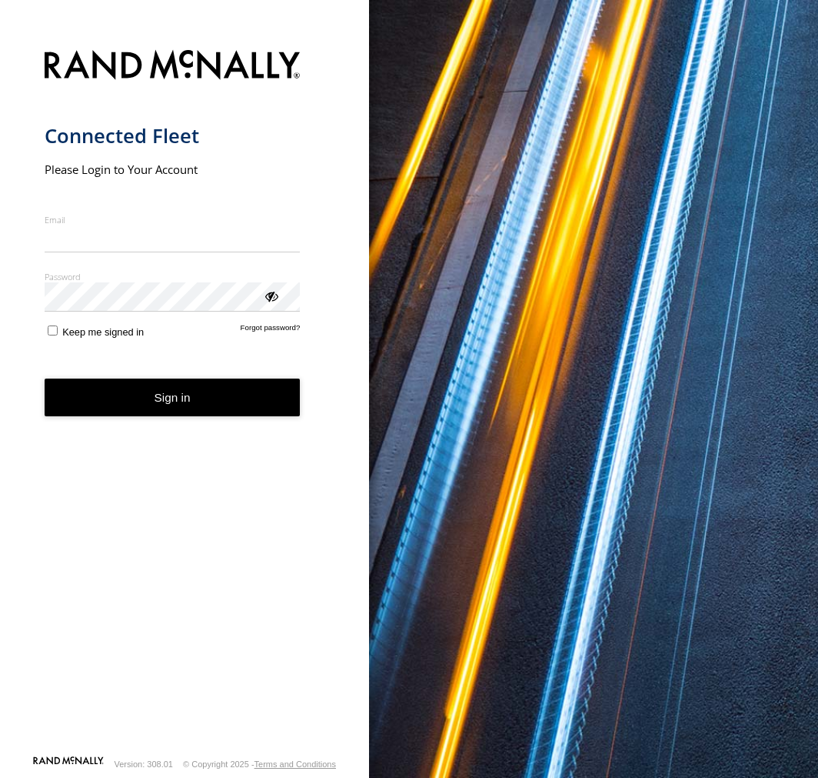  What do you see at coordinates (52, 330) in the screenshot?
I see `input: Keep me signed in` at bounding box center [52, 330].